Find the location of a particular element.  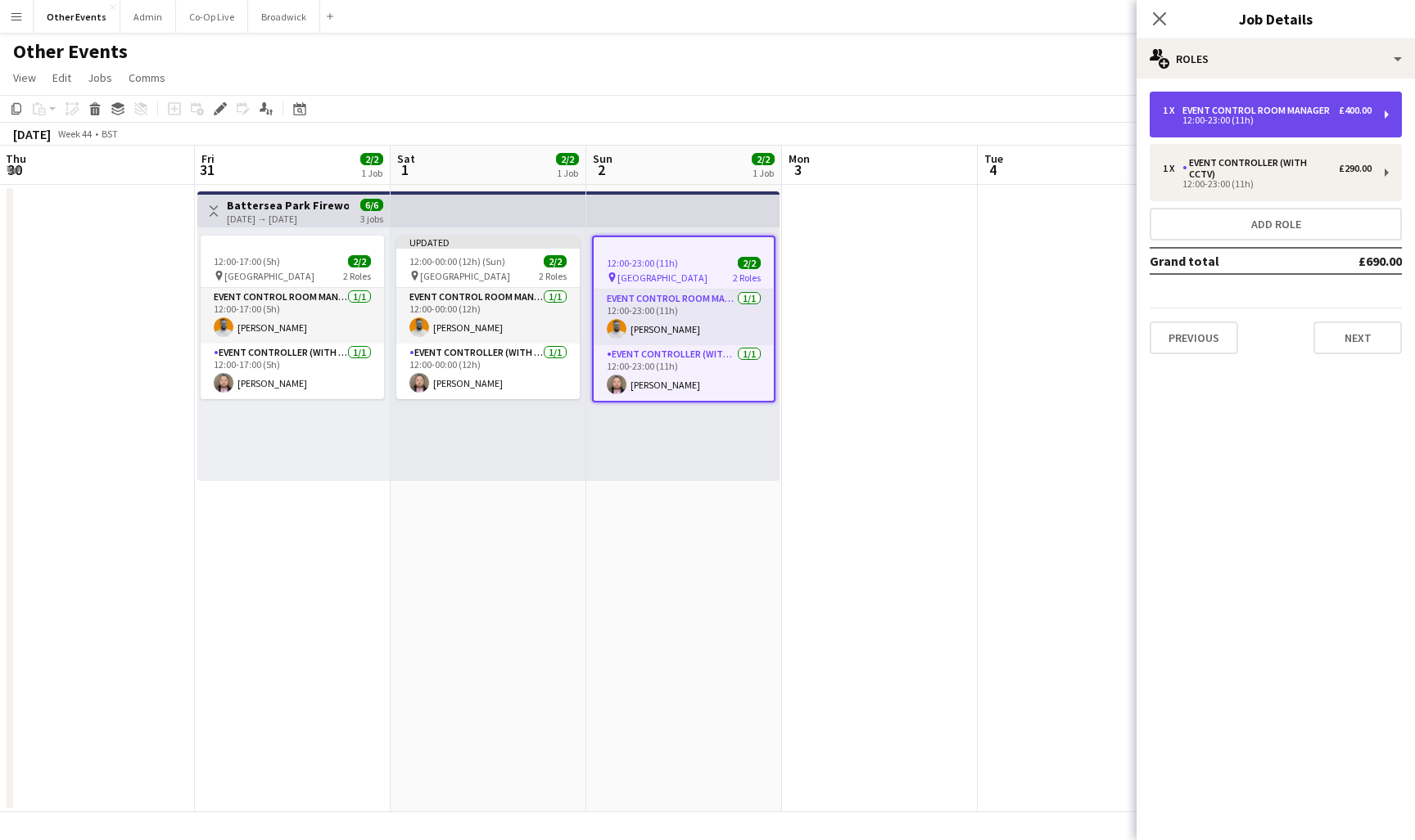

div: £290.00 is located at coordinates (1355, 169).